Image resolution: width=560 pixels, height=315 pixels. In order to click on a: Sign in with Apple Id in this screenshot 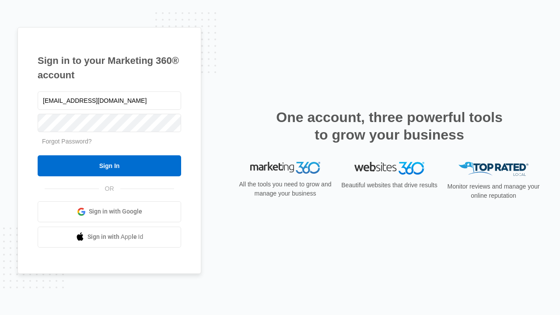, I will do `click(109, 237)`.